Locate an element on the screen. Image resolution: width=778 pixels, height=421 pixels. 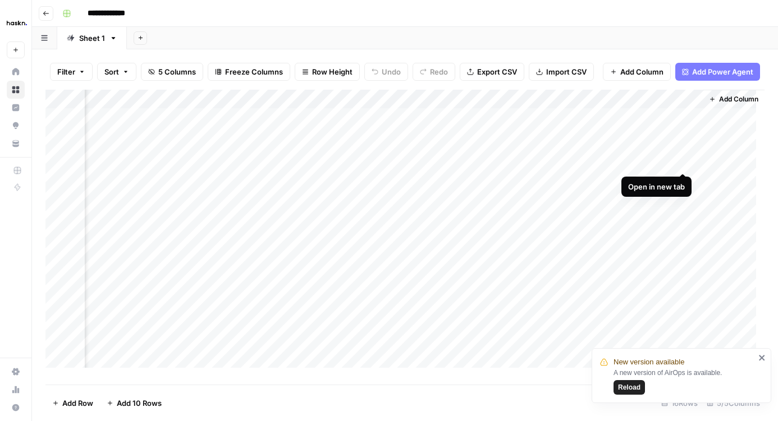
div: 5/5 Columns is located at coordinates (733, 403).